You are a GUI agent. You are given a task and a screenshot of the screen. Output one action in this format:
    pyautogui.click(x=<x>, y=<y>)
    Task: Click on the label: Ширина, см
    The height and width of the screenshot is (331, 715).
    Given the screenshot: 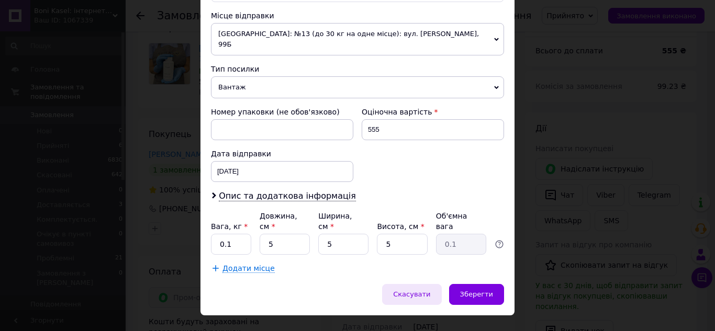 What is the action you would take?
    pyautogui.click(x=335, y=222)
    